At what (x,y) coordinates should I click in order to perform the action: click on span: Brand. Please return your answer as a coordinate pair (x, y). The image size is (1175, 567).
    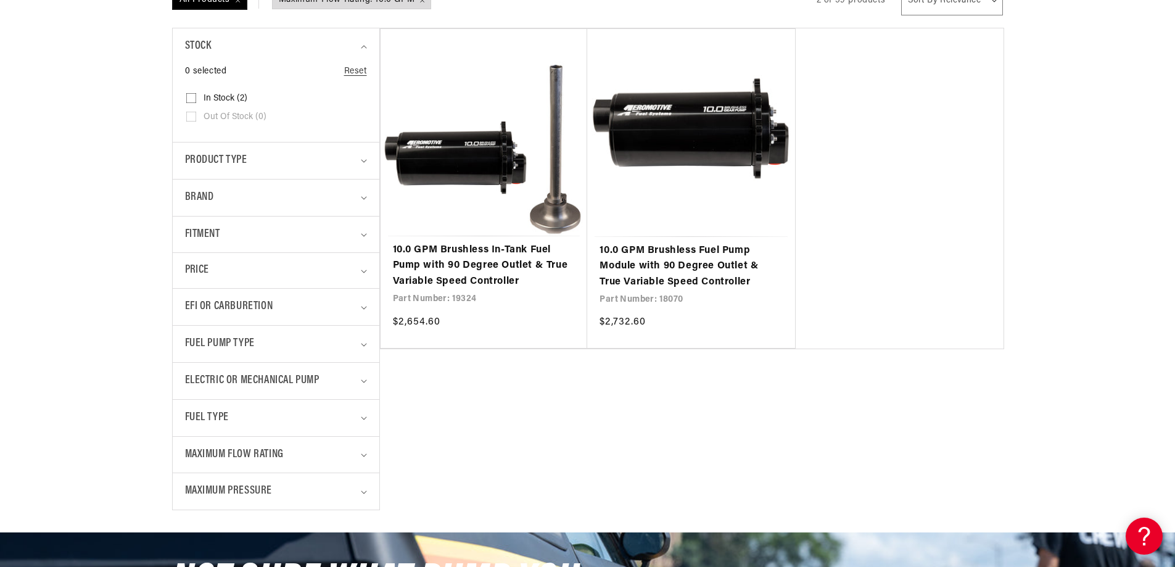
    Looking at the image, I should click on (199, 197).